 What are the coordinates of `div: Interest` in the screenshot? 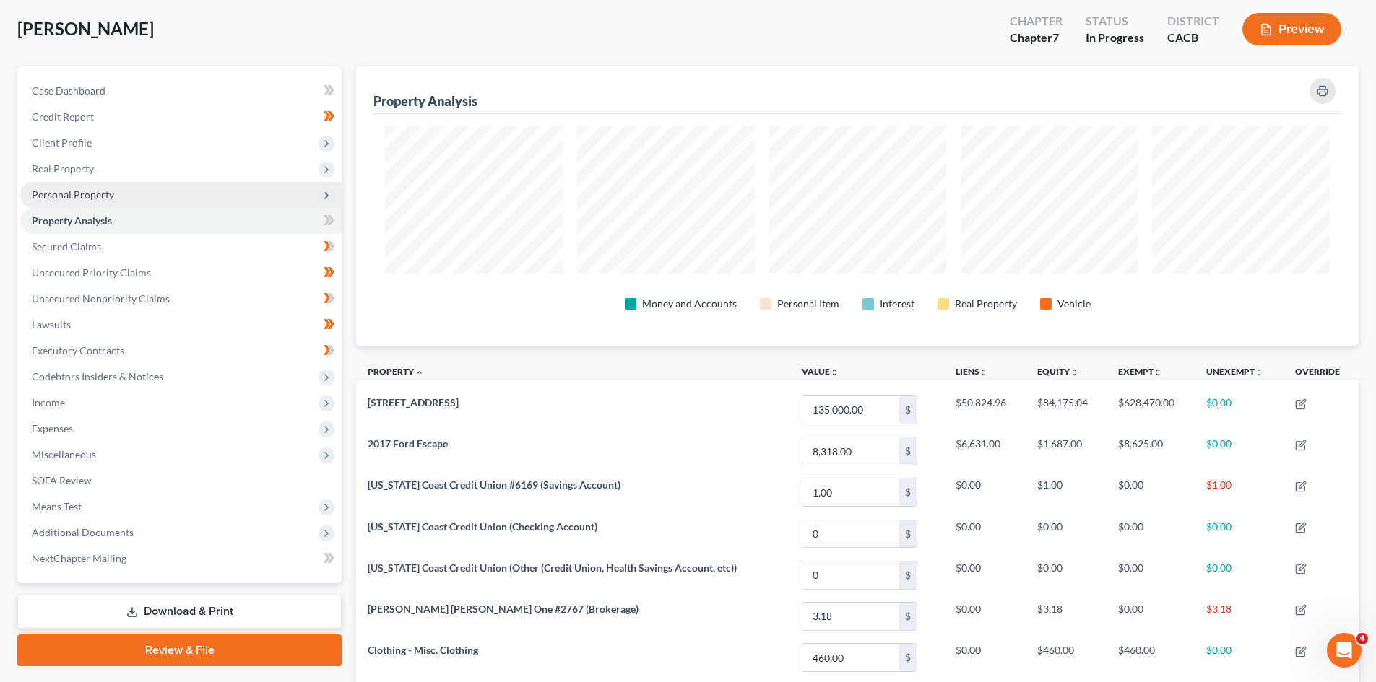 It's located at (897, 304).